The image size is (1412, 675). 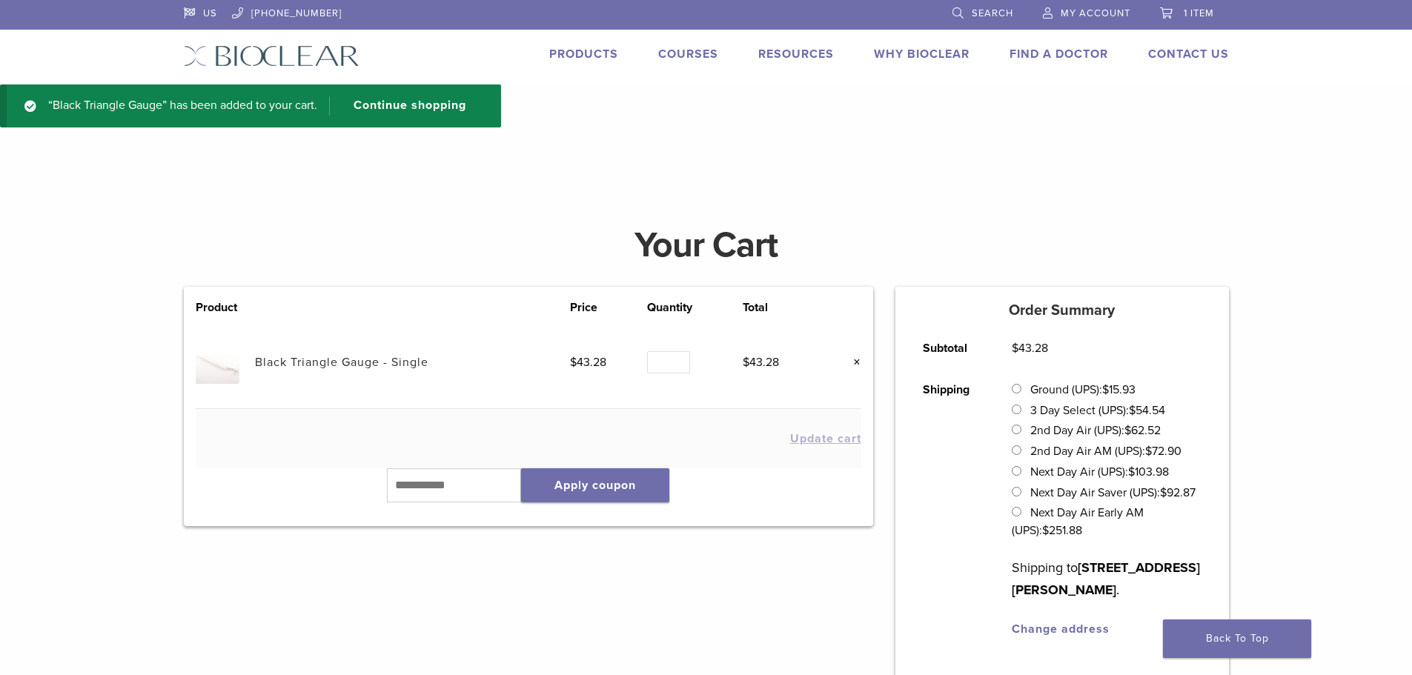 I want to click on span: 1 item, so click(x=1199, y=13).